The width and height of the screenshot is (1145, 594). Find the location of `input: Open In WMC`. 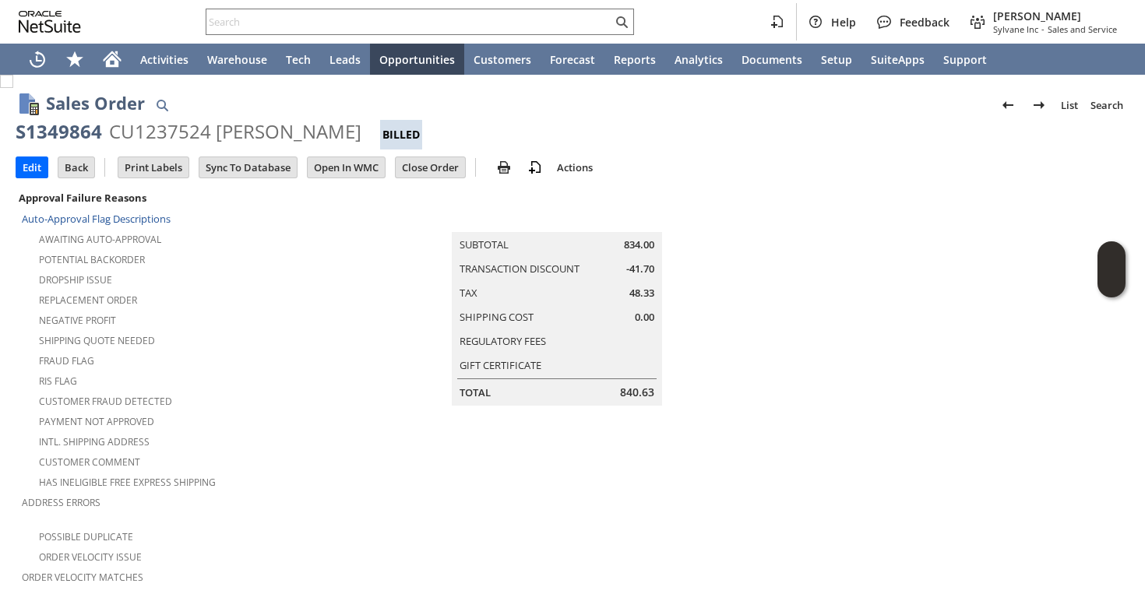

input: Open In WMC is located at coordinates (346, 167).